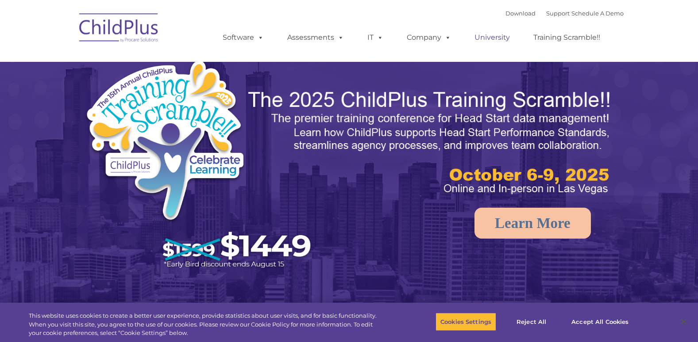 This screenshot has width=698, height=342. What do you see at coordinates (683, 322) in the screenshot?
I see `button: Close` at bounding box center [683, 322].